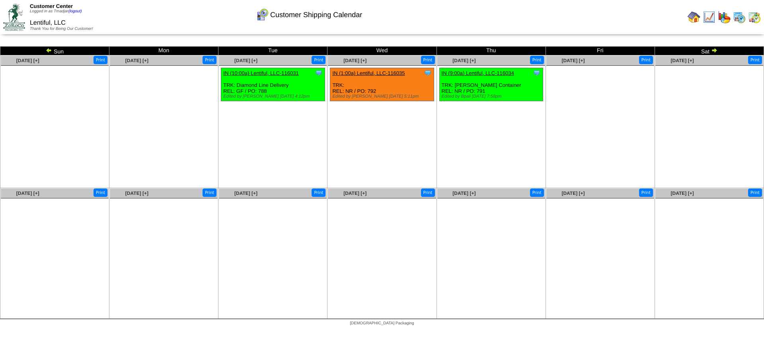  Describe the element at coordinates (61, 29) in the screenshot. I see `span: Thank You for Being Our Customer!` at that location.